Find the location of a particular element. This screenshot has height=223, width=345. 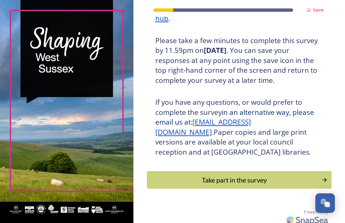

span: Powered by is located at coordinates (316, 212).